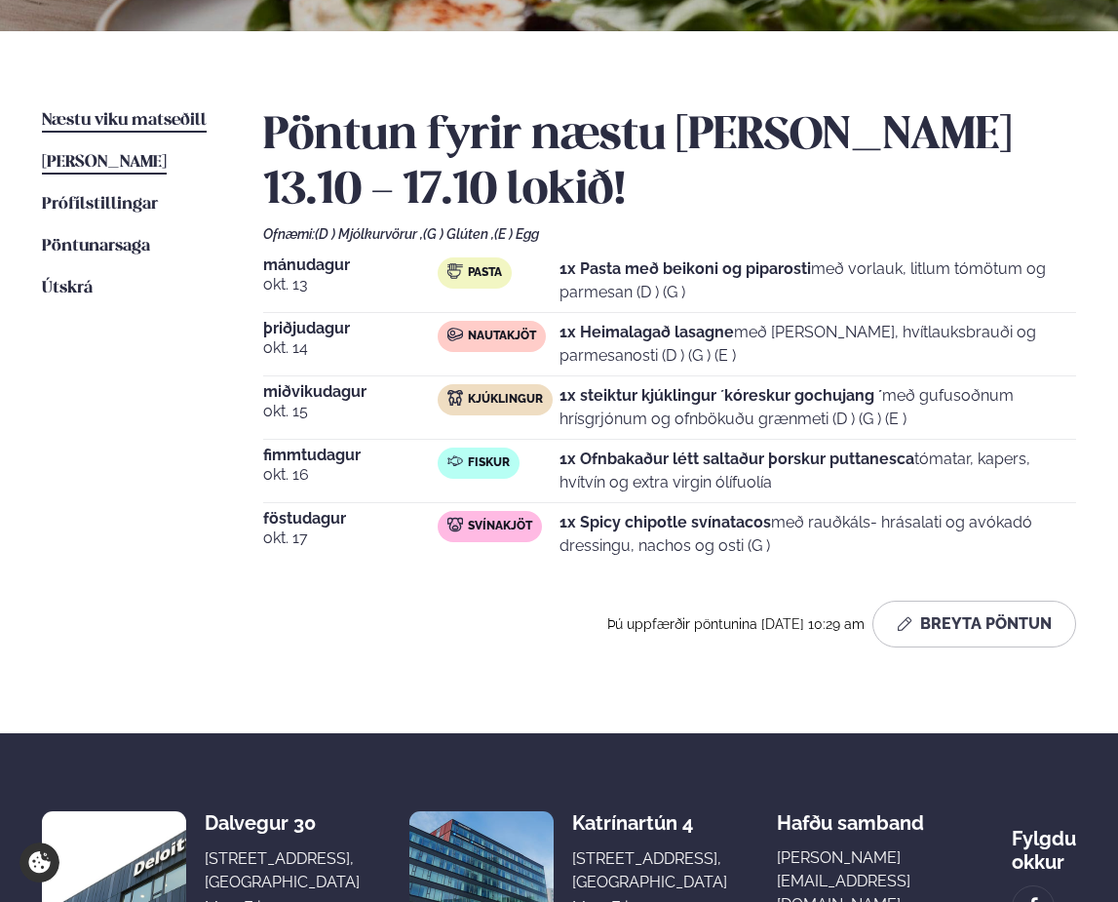  What do you see at coordinates (455, 461) in the screenshot?
I see `img: fish.svg` at bounding box center [455, 461].